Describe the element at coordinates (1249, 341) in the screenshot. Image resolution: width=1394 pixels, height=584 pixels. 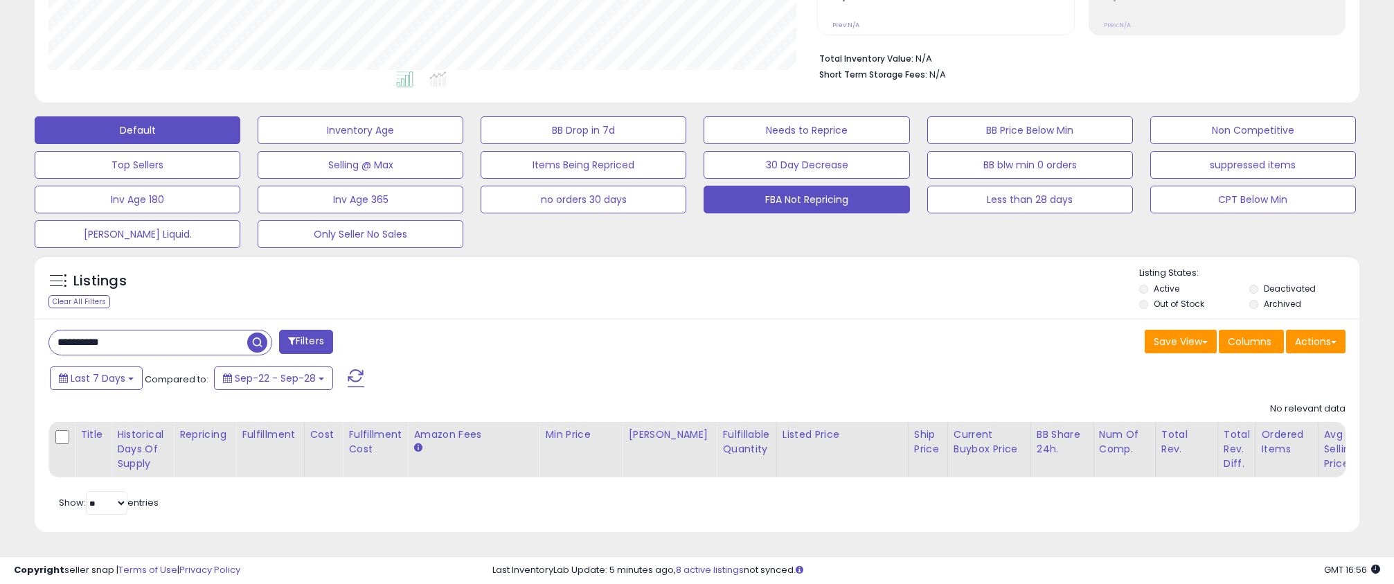
I see `span: Columns` at that location.